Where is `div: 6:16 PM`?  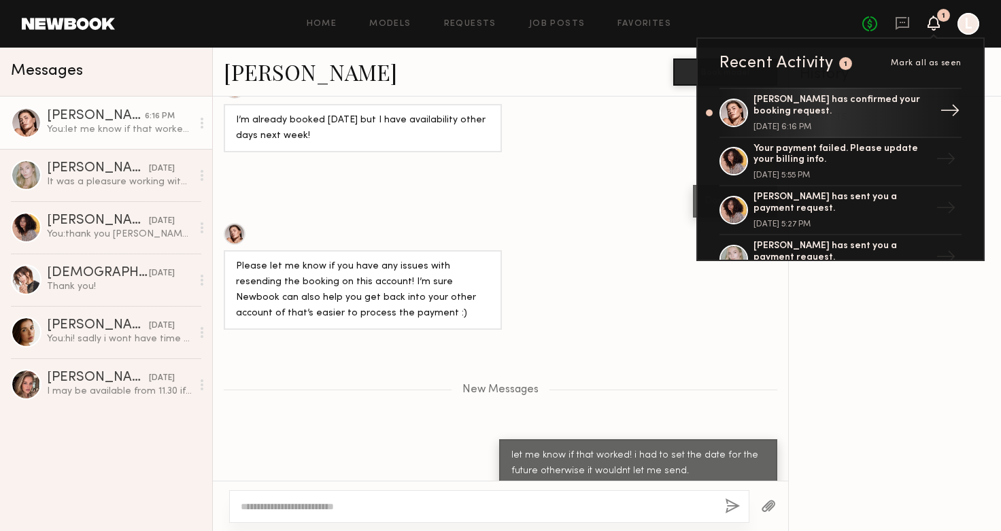
div: 6:16 PM is located at coordinates (160, 116).